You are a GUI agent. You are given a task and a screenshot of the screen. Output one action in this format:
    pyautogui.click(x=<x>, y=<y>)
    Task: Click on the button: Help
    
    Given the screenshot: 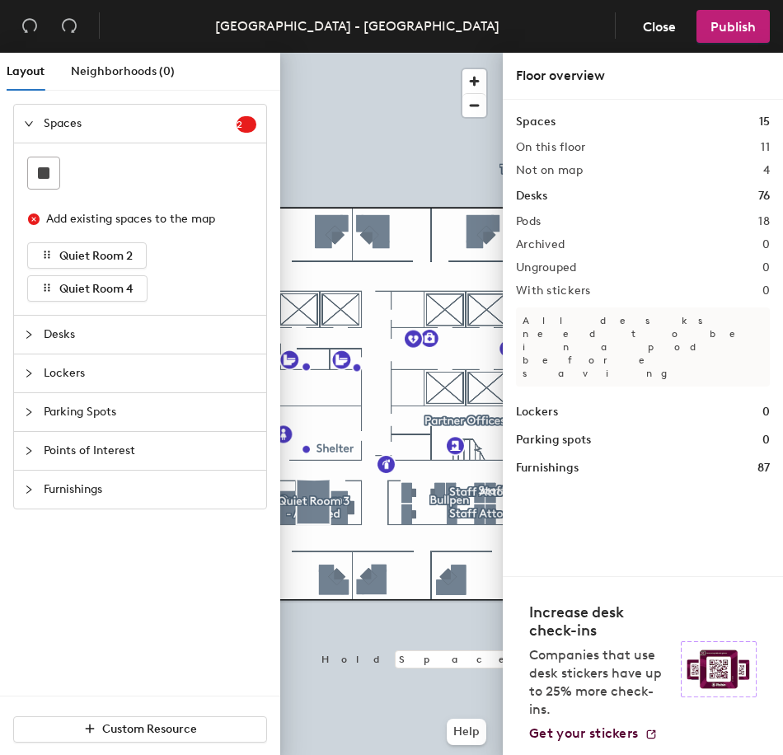 What is the action you would take?
    pyautogui.click(x=467, y=732)
    